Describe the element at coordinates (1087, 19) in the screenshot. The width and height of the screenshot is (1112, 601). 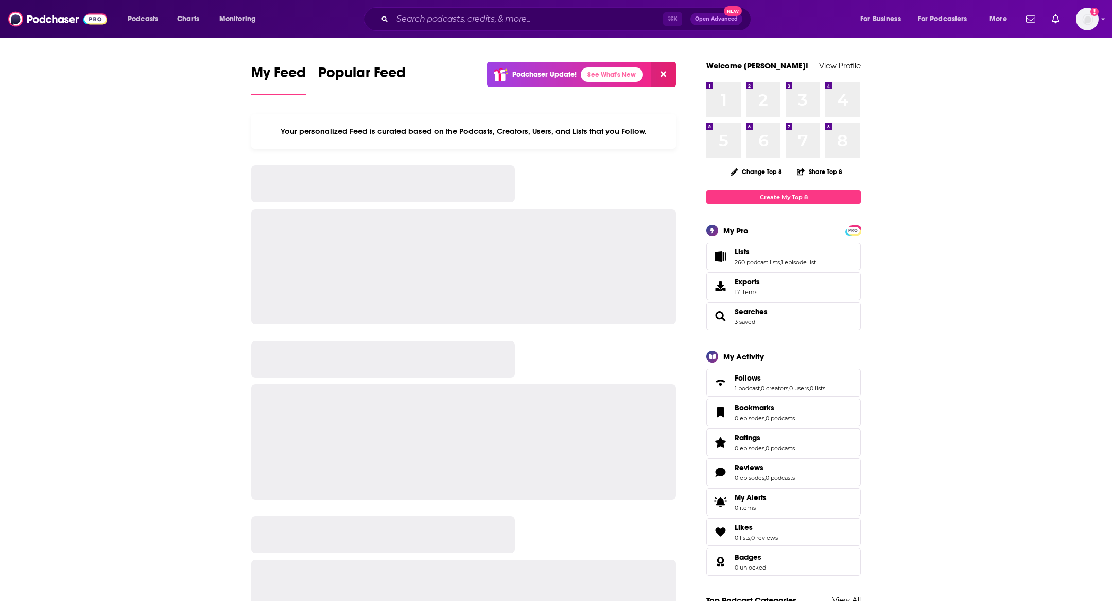
I see `button: Show profile menu` at that location.